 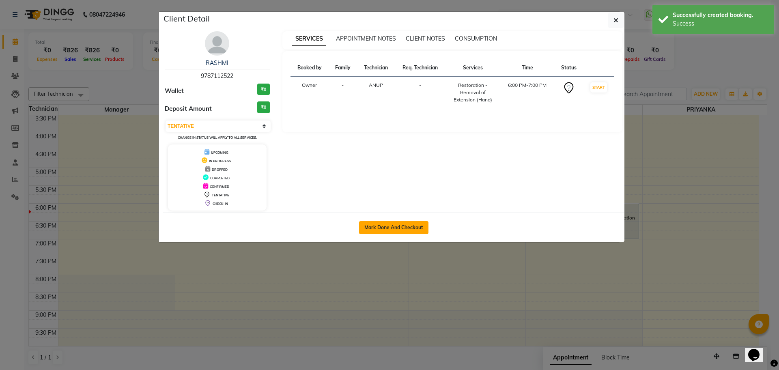 What do you see at coordinates (720, 24) in the screenshot?
I see `div: Success` at bounding box center [720, 24].